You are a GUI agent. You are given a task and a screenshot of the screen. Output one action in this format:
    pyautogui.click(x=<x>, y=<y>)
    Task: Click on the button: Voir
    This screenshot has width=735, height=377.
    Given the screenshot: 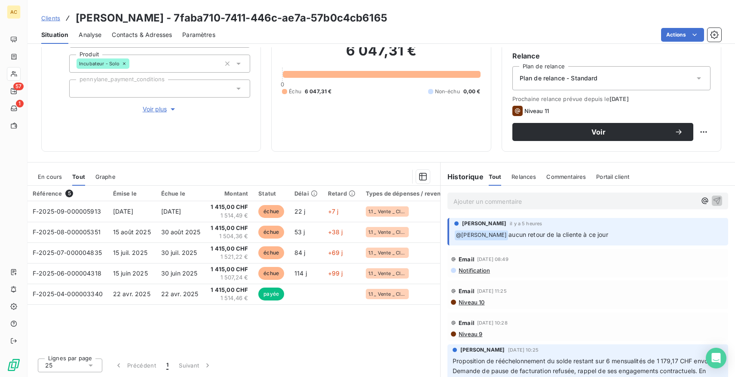 What is the action you would take?
    pyautogui.click(x=602, y=132)
    